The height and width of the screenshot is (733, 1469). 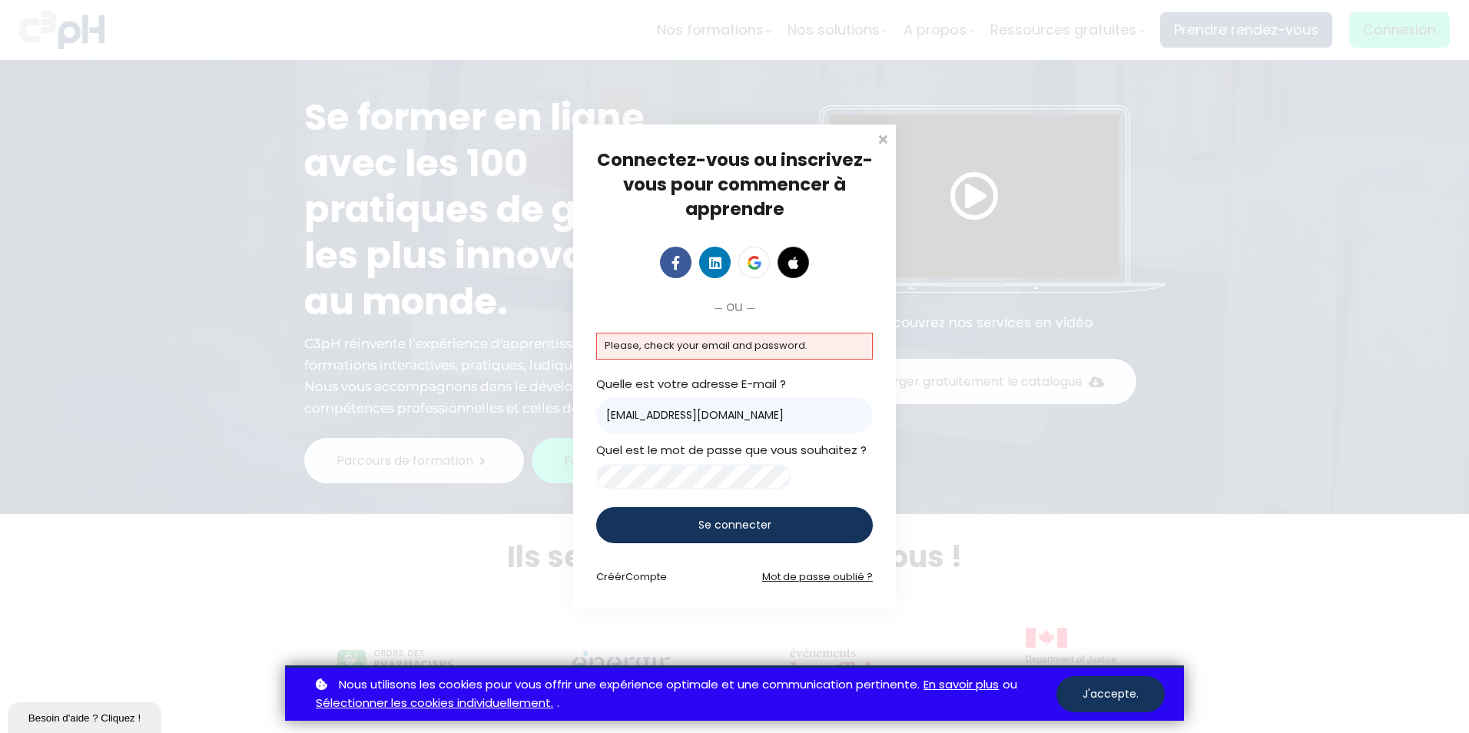 I want to click on a: En savoir plus, so click(x=961, y=684).